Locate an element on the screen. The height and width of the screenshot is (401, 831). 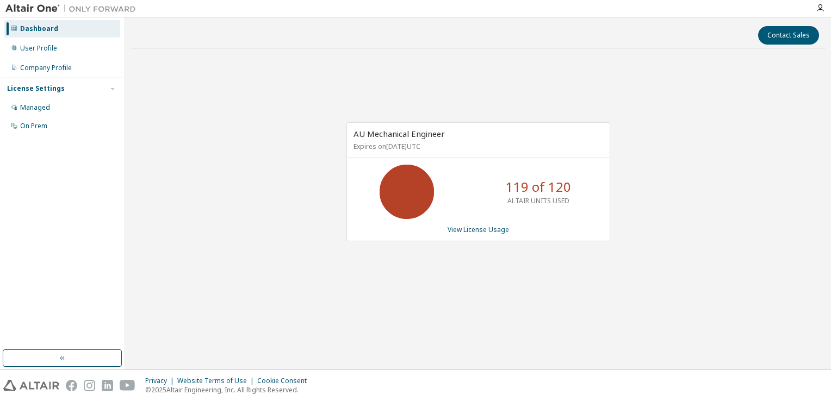
img: linkedin.svg is located at coordinates (107, 386).